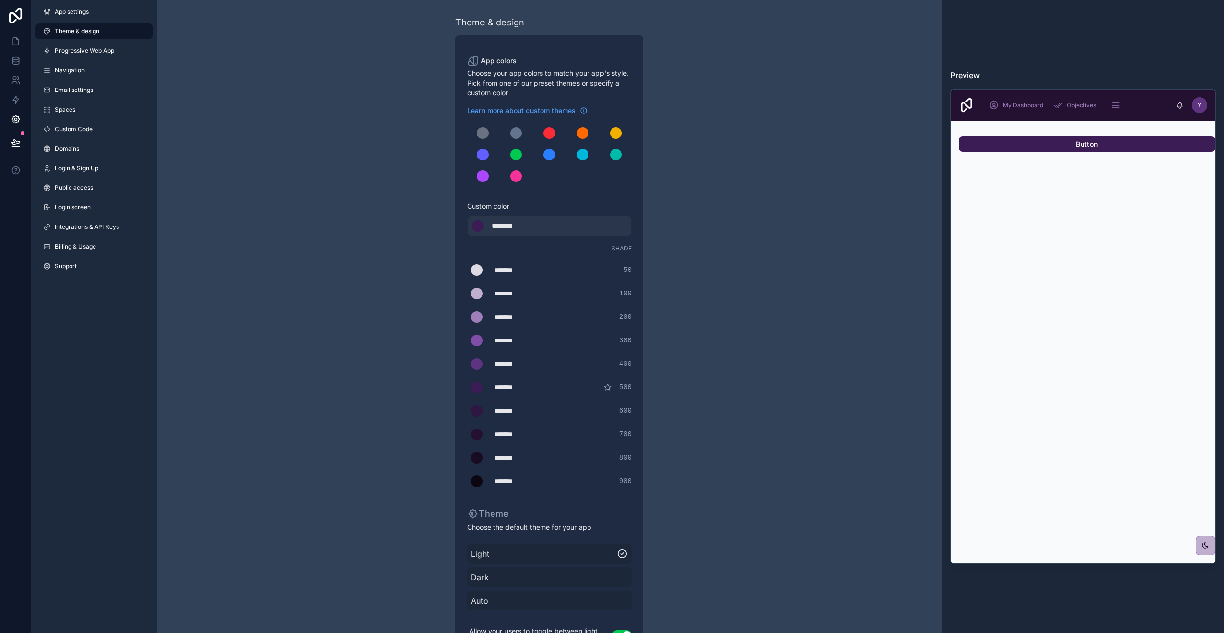  What do you see at coordinates (545, 207) in the screenshot?
I see `span: Custom color` at bounding box center [545, 207].